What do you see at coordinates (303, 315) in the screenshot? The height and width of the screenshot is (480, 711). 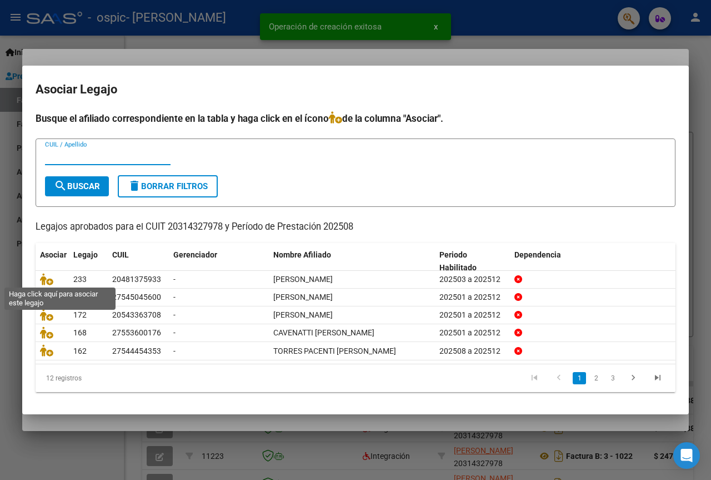 I see `span: CUEVAS ELIAN THIAN` at bounding box center [303, 315].